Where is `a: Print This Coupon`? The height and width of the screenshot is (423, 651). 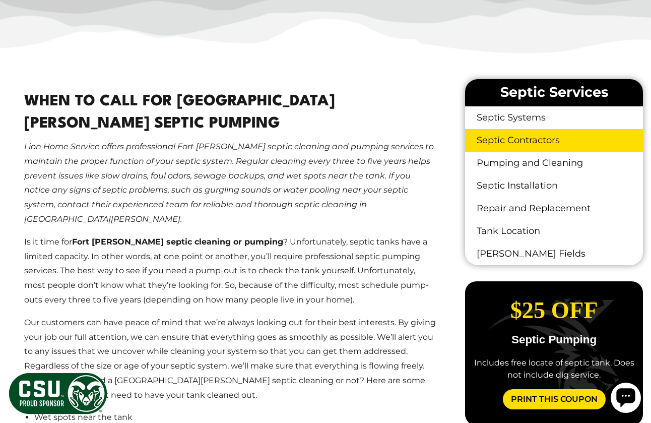
a: Print This Coupon is located at coordinates (554, 399).